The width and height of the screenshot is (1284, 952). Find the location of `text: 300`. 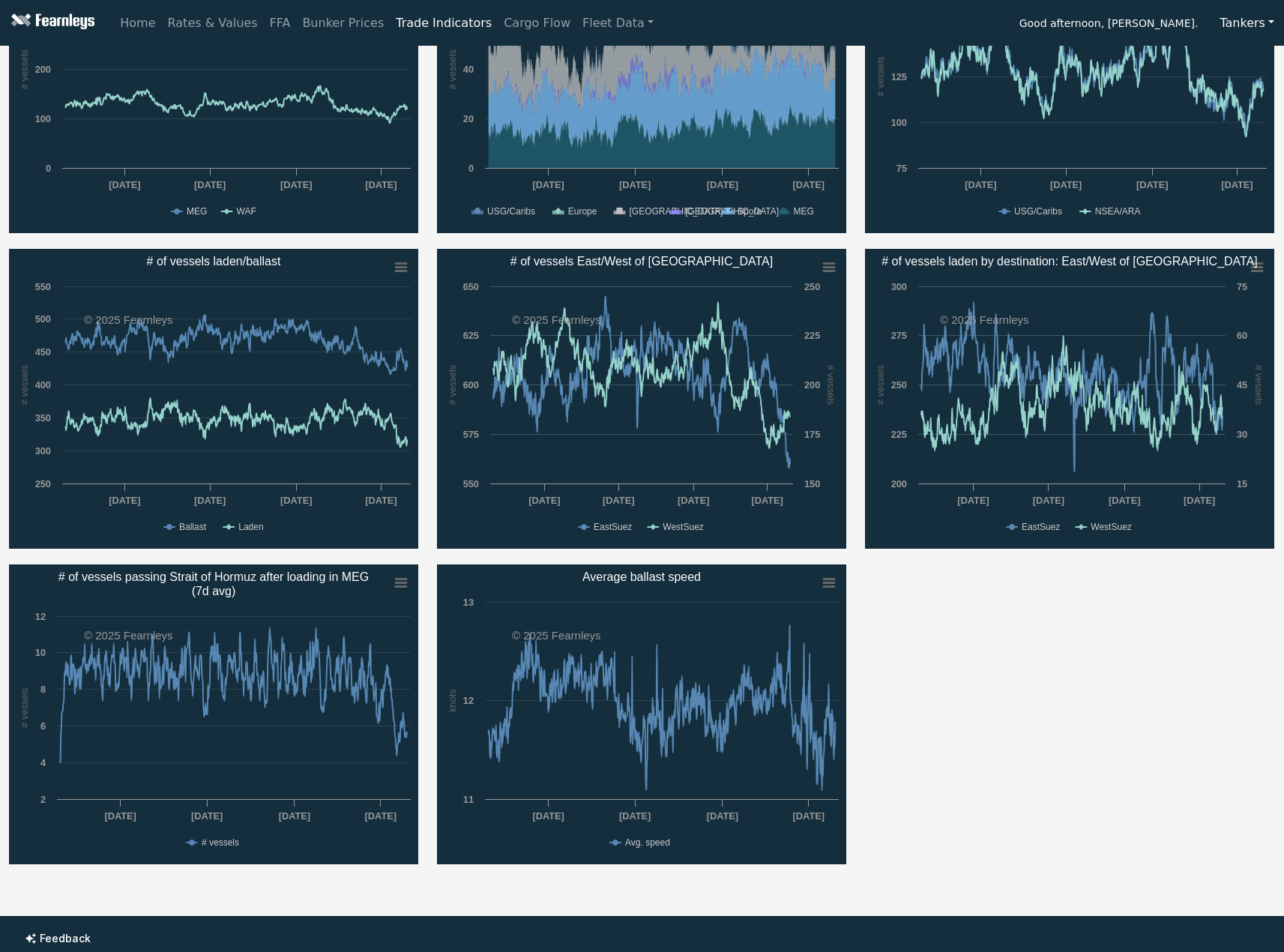

text: 300 is located at coordinates (43, 450).